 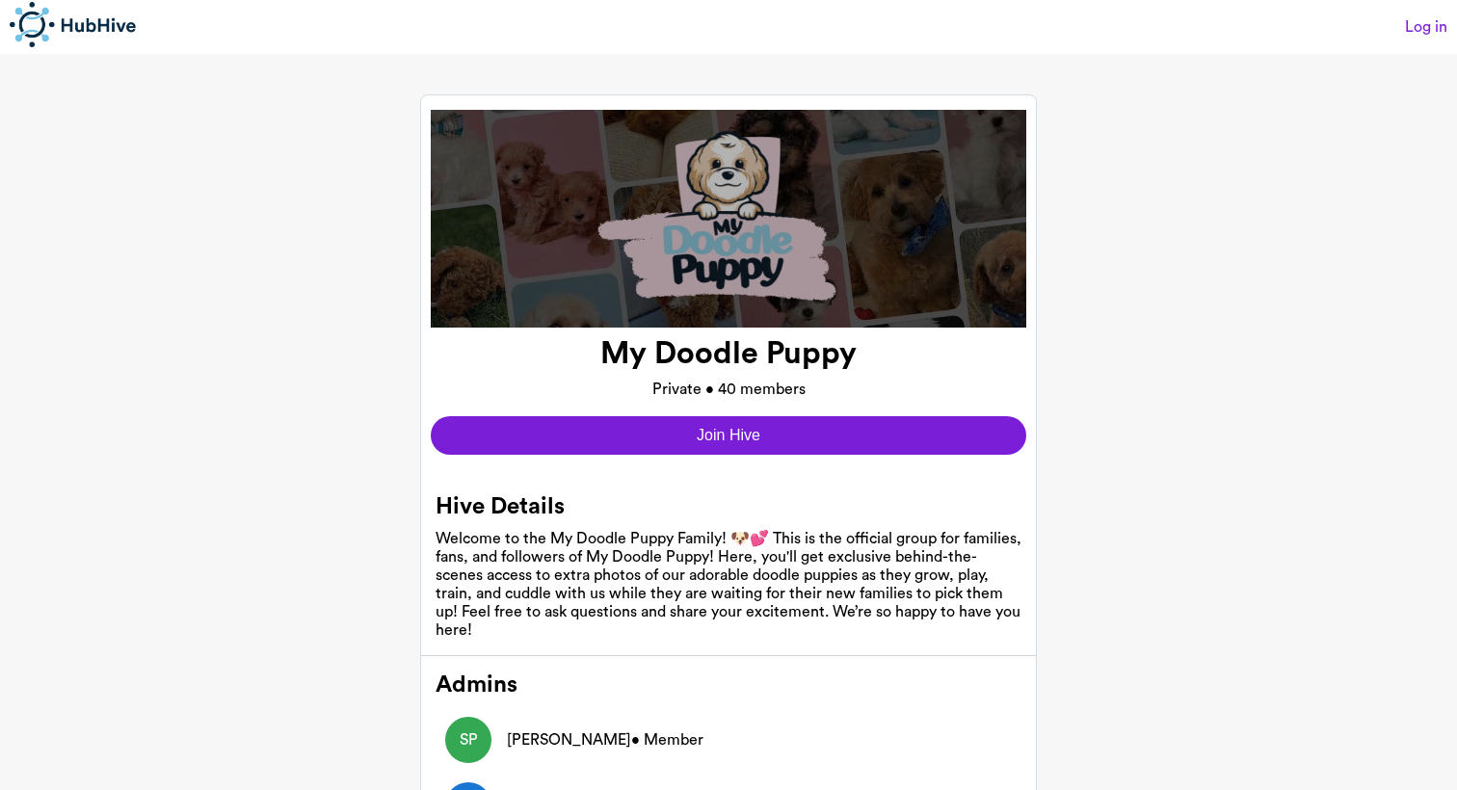 What do you see at coordinates (605, 740) in the screenshot?
I see `p: Skye Parker` at bounding box center [605, 740].